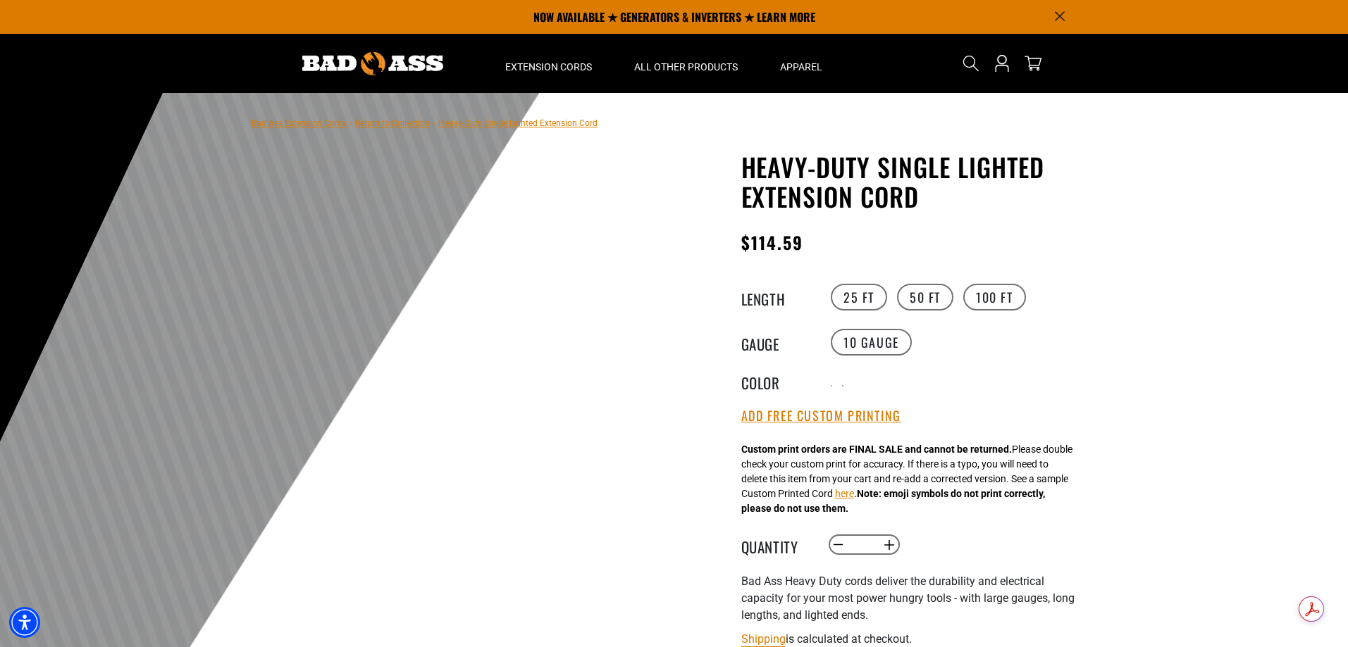 The height and width of the screenshot is (647, 1348). Describe the element at coordinates (685, 63) in the screenshot. I see `summary: All Other Products` at that location.